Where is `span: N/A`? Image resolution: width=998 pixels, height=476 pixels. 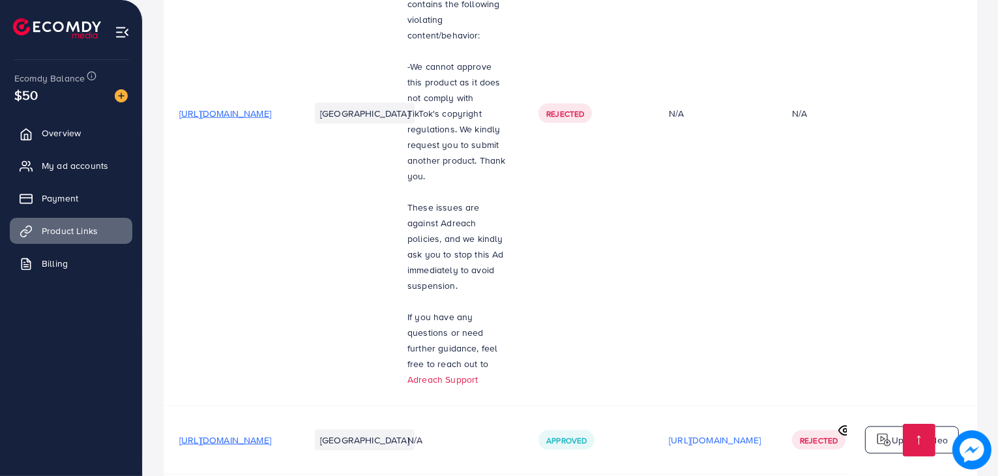 span: N/A is located at coordinates (415, 440).